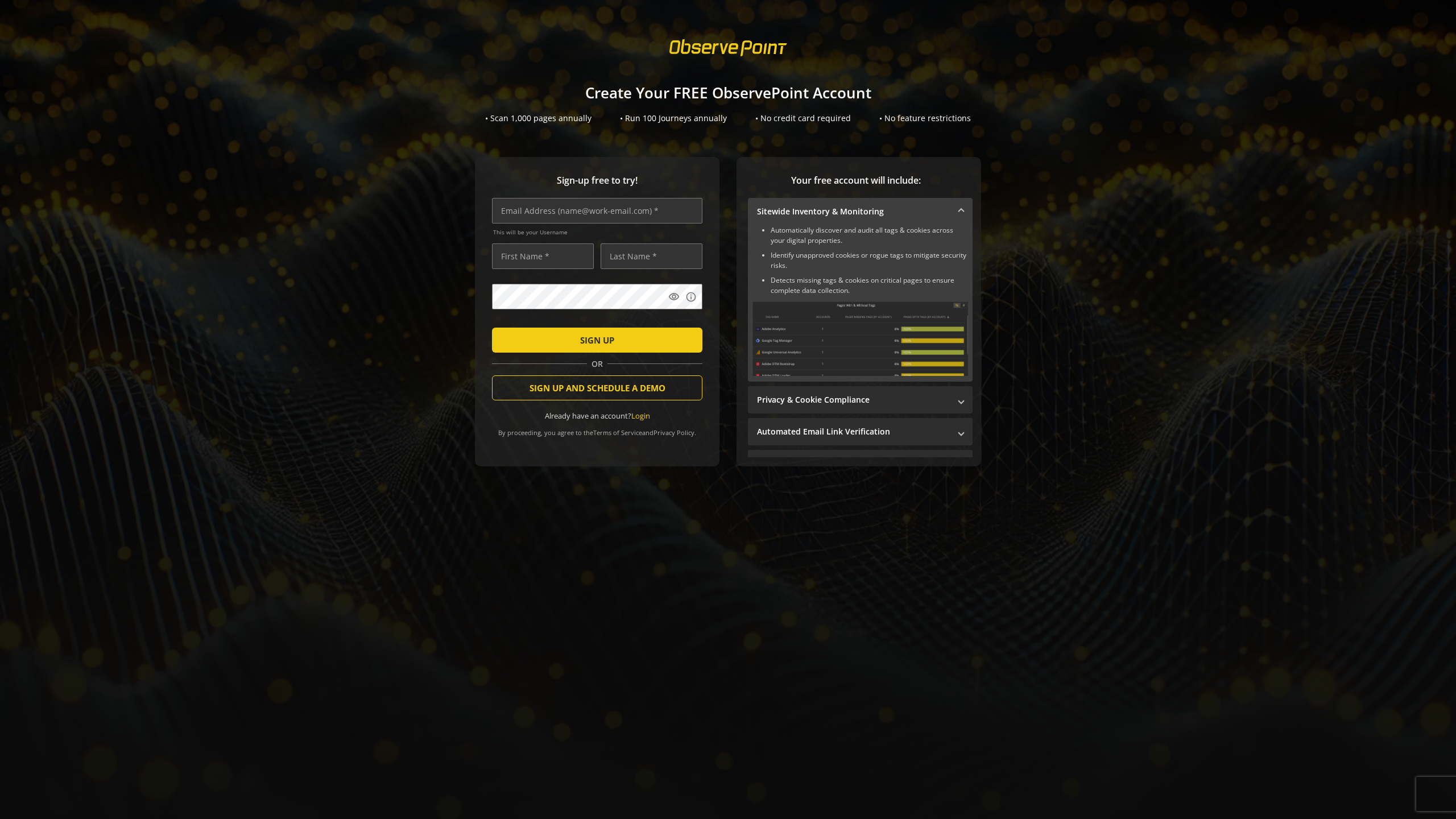 The width and height of the screenshot is (1456, 819). Describe the element at coordinates (674, 297) in the screenshot. I see `mat-icon: visibility` at that location.